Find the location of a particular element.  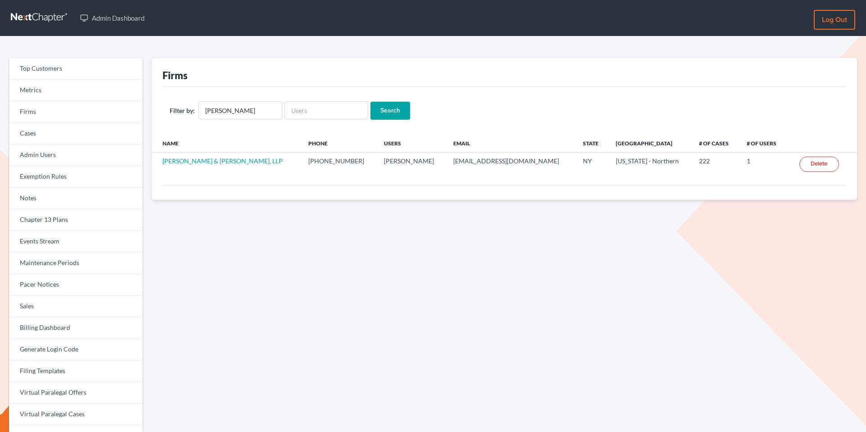

label: Filter by: is located at coordinates (182, 110).